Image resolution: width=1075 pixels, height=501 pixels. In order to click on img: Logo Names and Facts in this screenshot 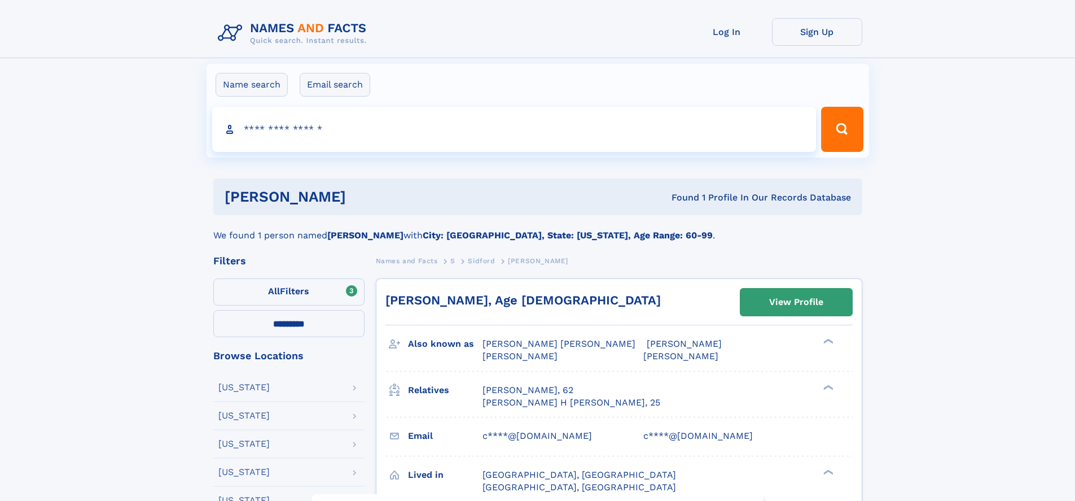, I will do `click(295, 33)`.